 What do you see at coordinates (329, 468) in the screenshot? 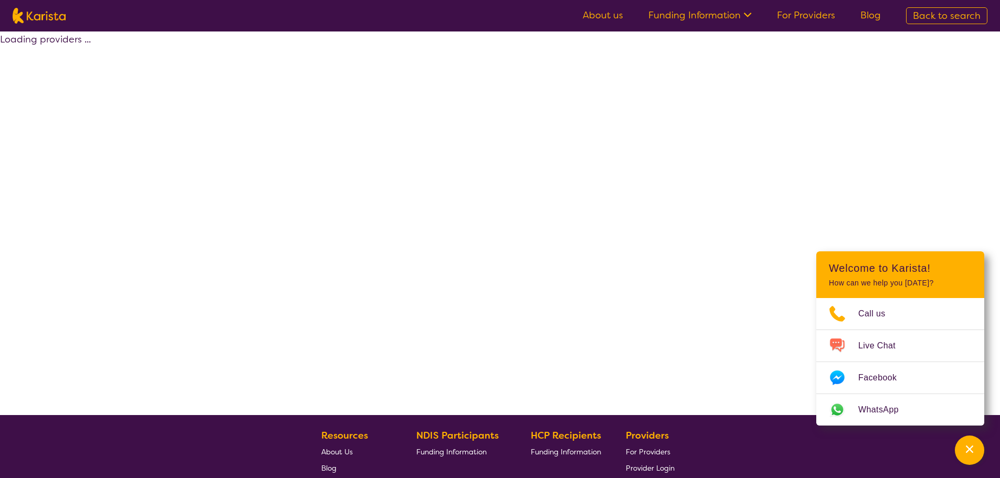
I see `span: Blog` at bounding box center [329, 468].